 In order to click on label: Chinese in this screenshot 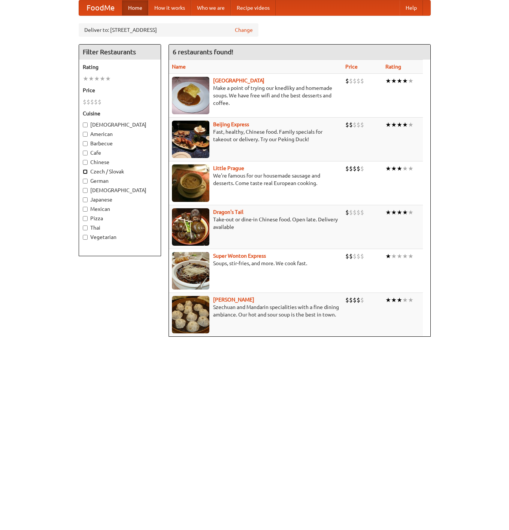, I will do `click(120, 162)`.